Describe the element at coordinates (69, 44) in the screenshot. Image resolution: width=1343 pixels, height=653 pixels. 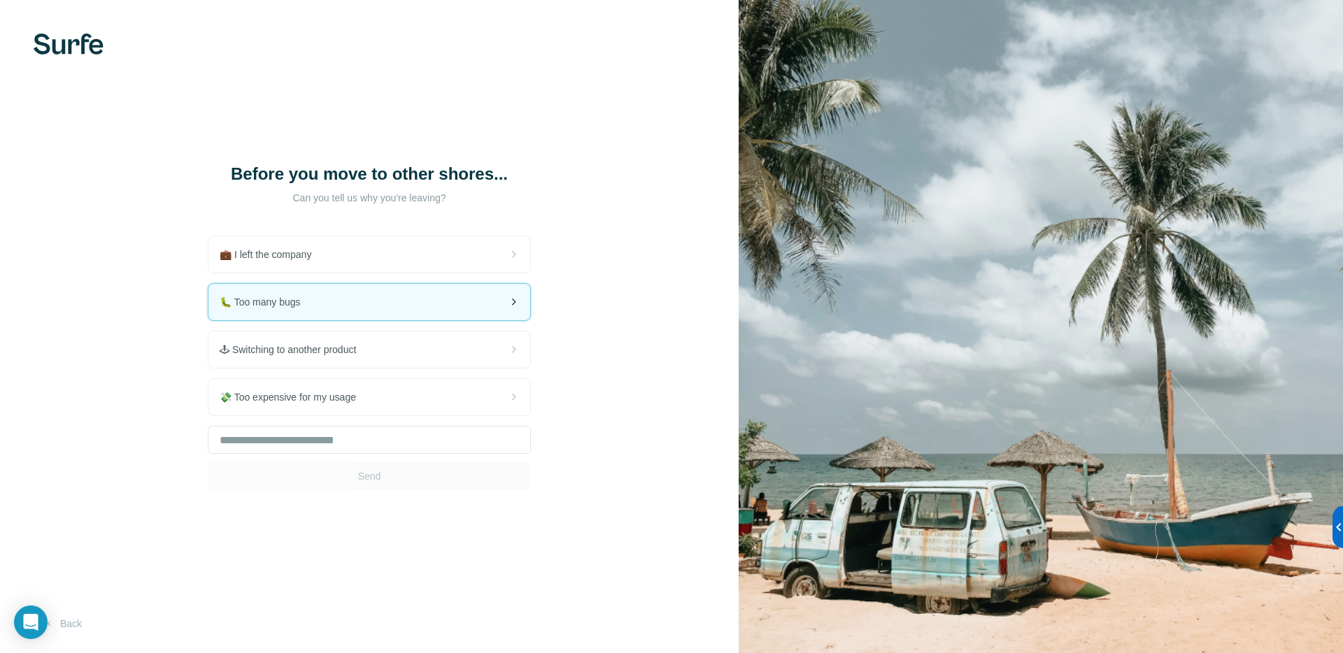
I see `img: Surfe's logo` at that location.